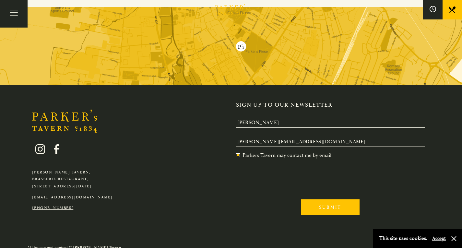  What do you see at coordinates (330, 142) in the screenshot?
I see `input: Enter your email to subscribe to our newsletter` at bounding box center [330, 142].